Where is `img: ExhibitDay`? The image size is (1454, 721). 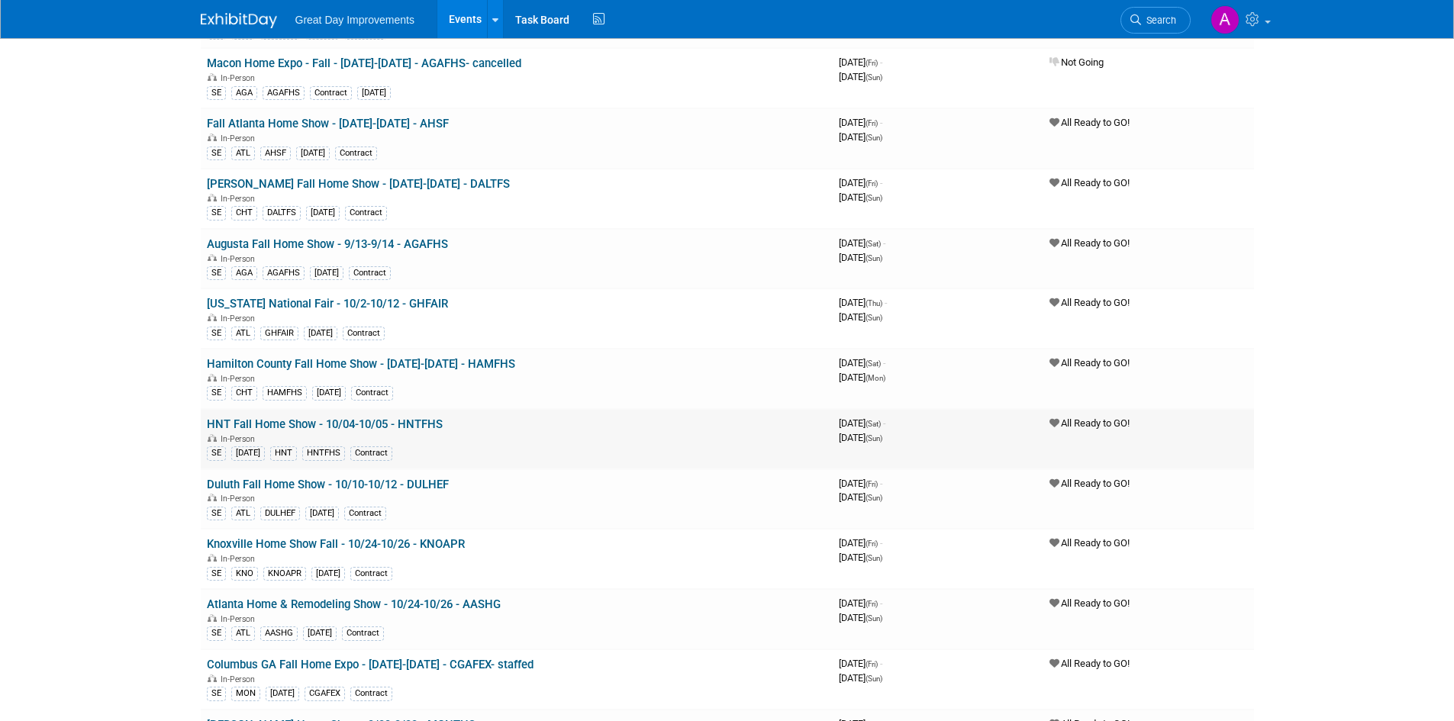
img: ExhibitDay is located at coordinates (239, 21).